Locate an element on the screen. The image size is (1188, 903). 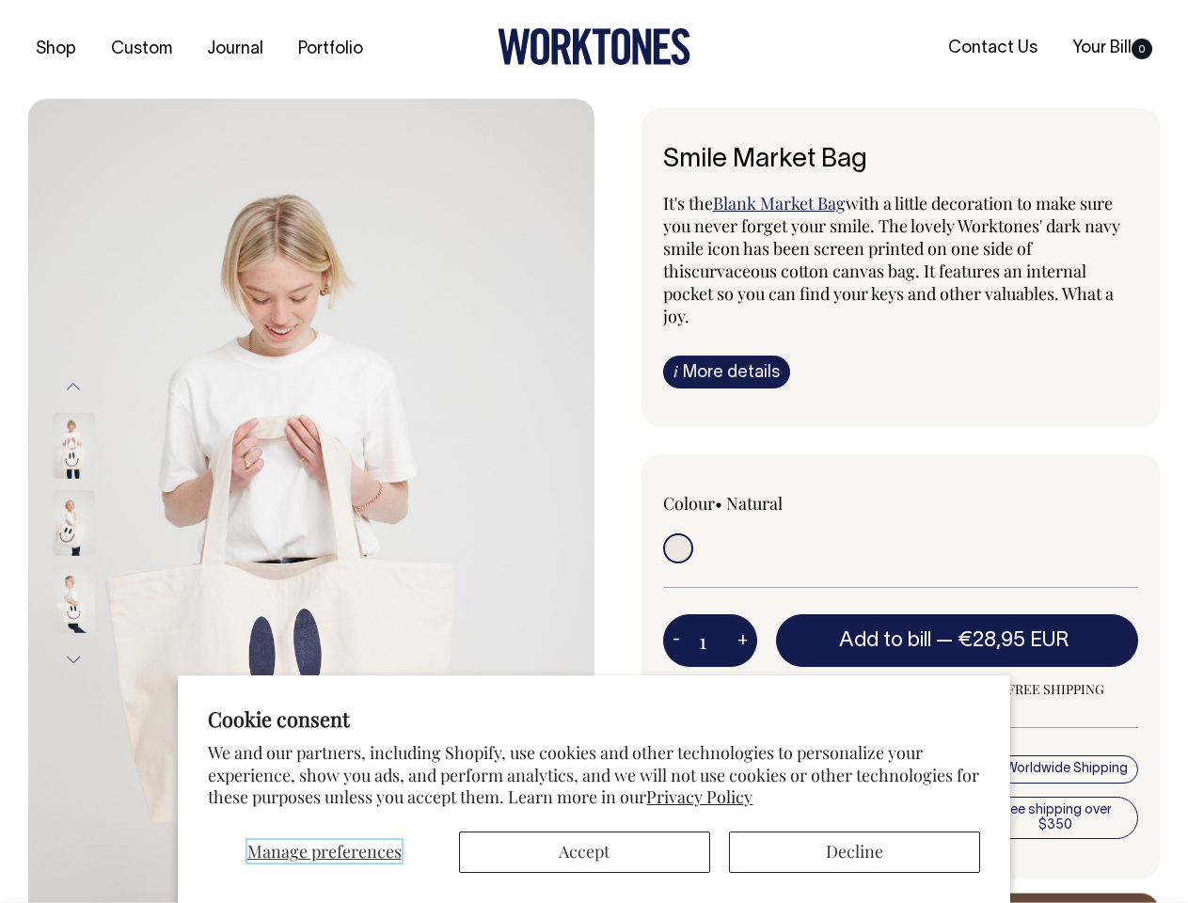
a: Journal is located at coordinates (235, 49).